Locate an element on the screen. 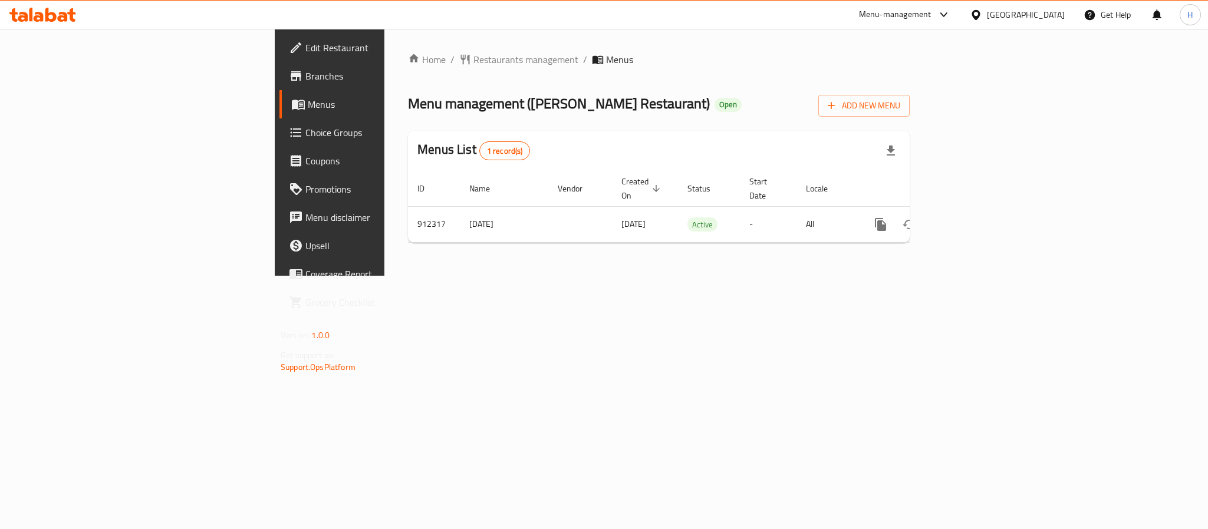 Image resolution: width=1208 pixels, height=529 pixels. nav: breadcrumb is located at coordinates (658, 60).